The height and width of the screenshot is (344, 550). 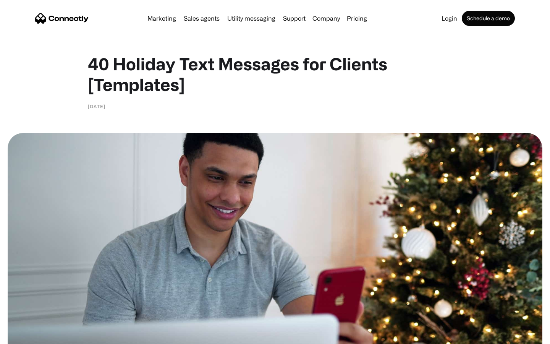 I want to click on aside: Language selected: English, so click(x=27, y=336).